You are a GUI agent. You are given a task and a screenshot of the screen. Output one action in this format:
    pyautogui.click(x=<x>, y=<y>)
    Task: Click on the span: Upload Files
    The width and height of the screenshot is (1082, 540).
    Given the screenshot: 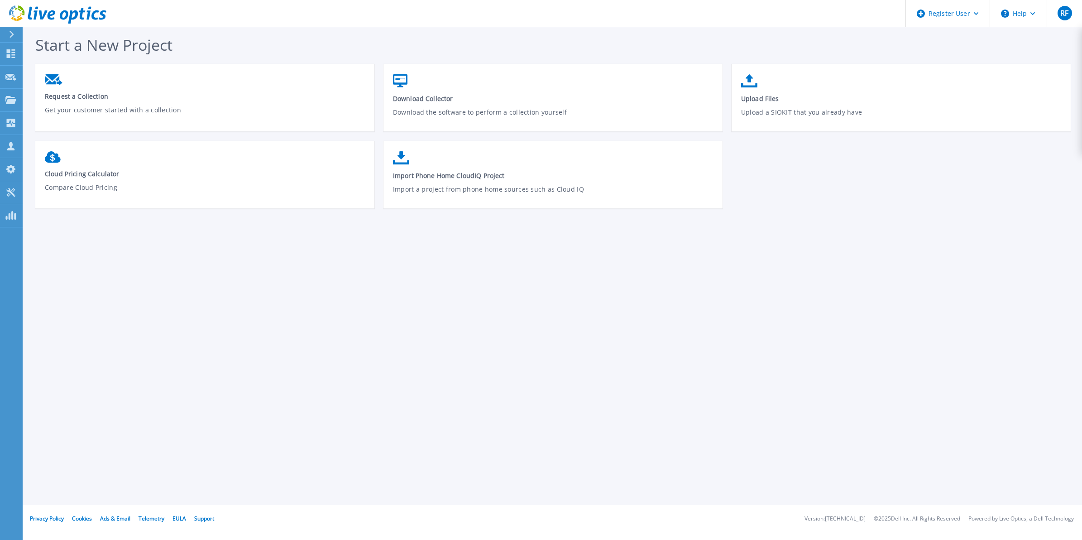 What is the action you would take?
    pyautogui.click(x=902, y=98)
    